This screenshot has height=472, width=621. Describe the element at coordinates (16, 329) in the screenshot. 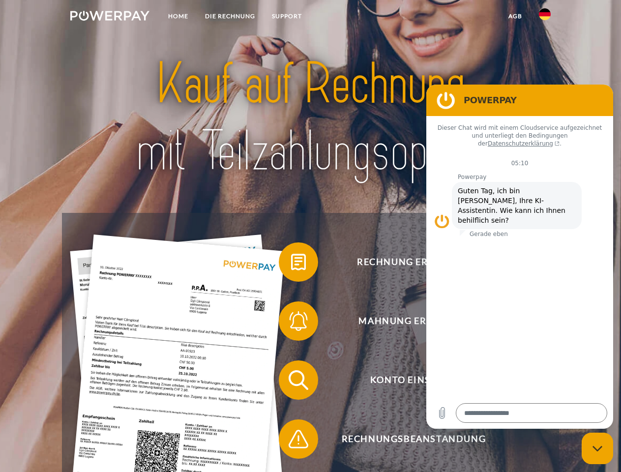

I see `button: Datei hochladen` at that location.